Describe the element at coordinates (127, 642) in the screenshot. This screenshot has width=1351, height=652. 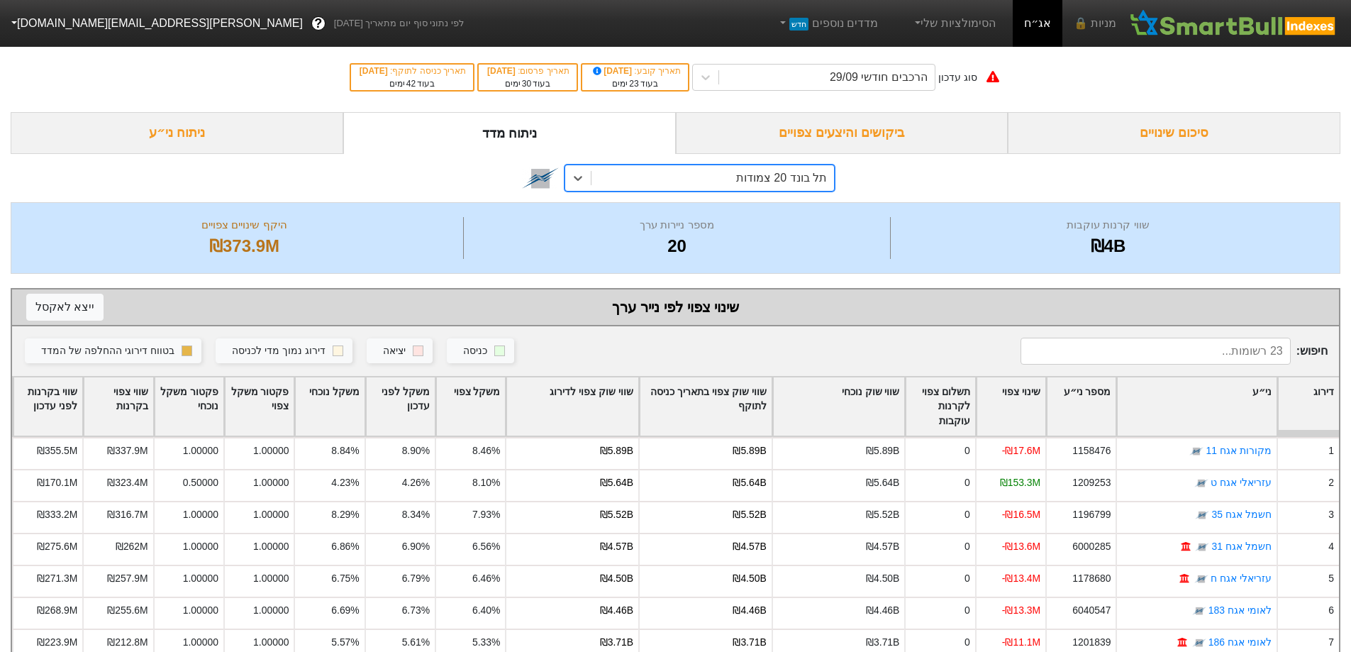
I see `div: ₪212.8M` at that location.